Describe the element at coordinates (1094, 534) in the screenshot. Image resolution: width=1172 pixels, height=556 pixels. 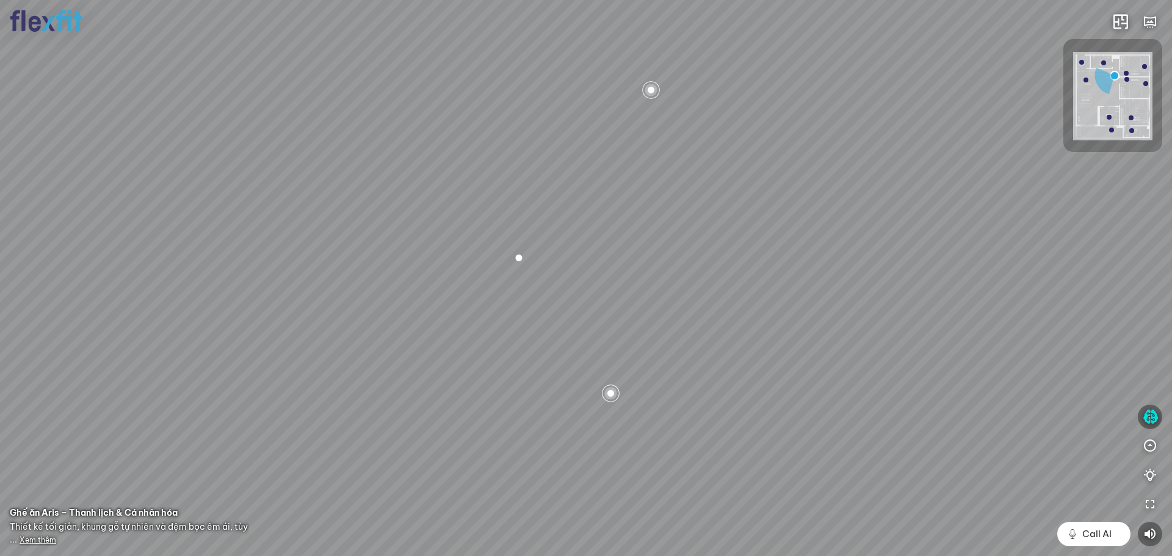
I see `button: Call AI` at that location.